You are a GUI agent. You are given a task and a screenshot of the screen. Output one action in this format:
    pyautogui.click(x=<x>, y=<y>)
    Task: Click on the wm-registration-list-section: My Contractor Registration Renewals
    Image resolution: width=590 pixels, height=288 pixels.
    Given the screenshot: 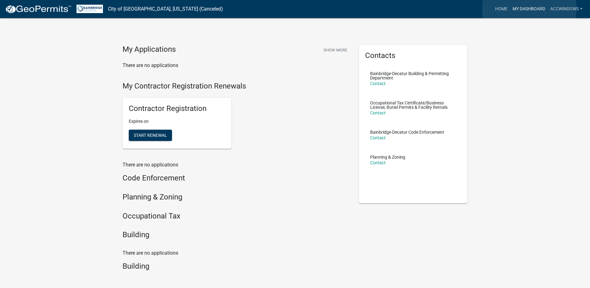 What is the action you would take?
    pyautogui.click(x=236, y=118)
    